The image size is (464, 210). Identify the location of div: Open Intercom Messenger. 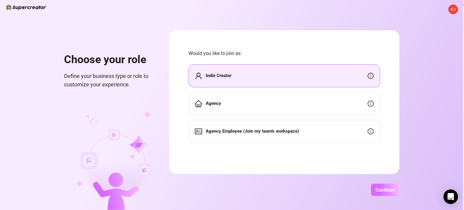
(451, 197).